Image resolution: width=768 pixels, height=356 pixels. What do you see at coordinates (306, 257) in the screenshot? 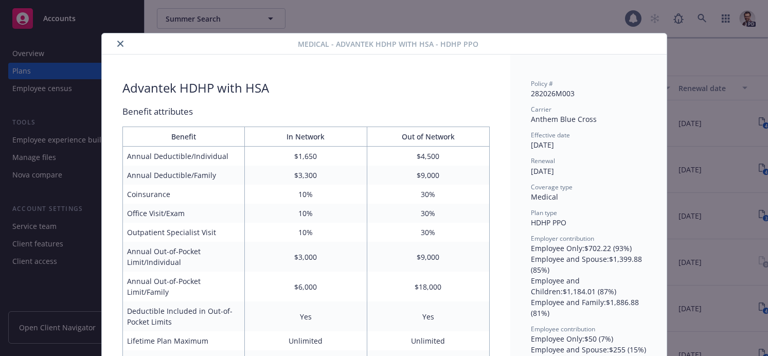
I see `td: $3,000` at bounding box center [306, 257].